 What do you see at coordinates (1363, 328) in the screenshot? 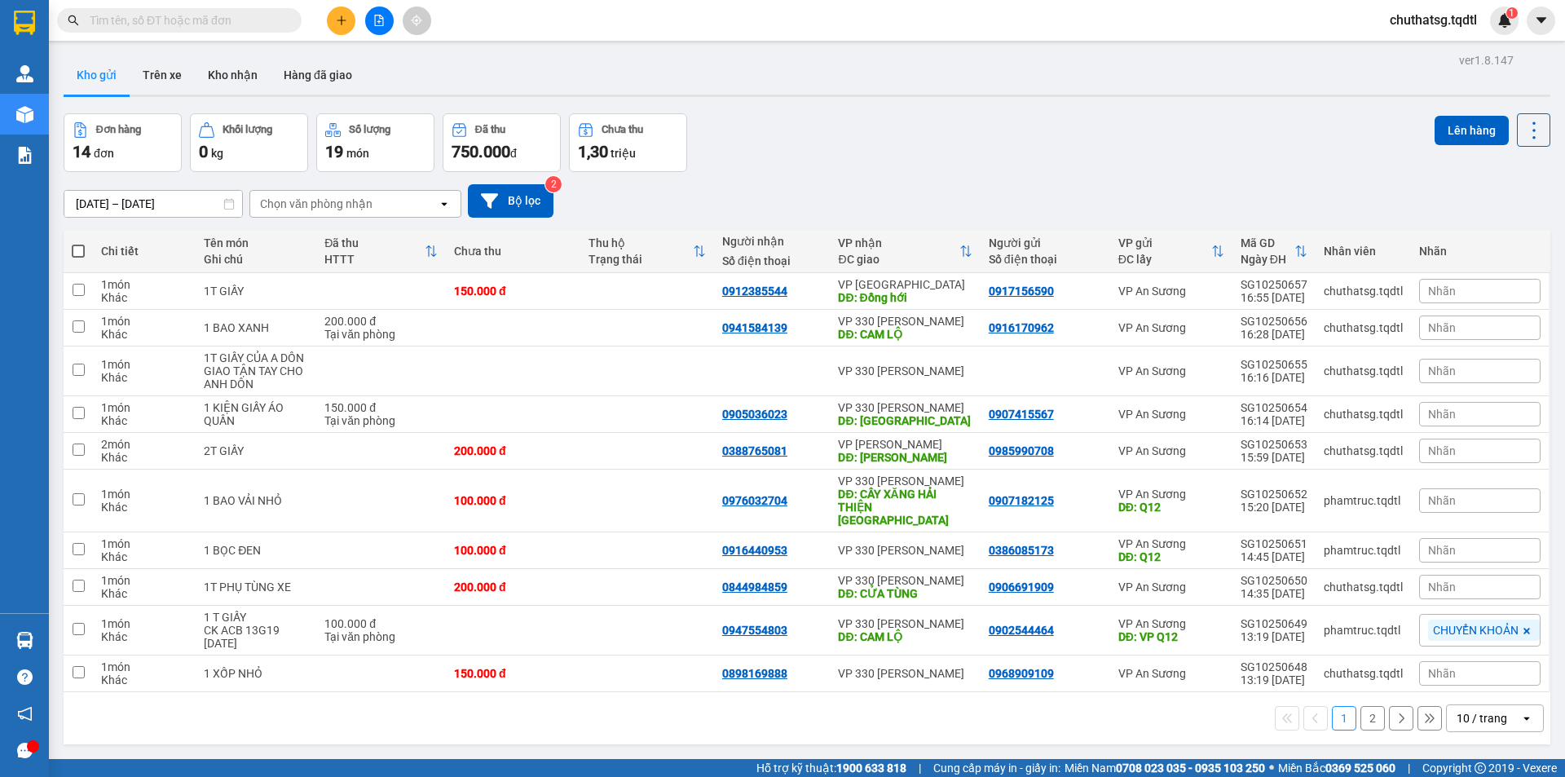
I see `div: chuthatsg.tqdtl` at bounding box center [1363, 328].